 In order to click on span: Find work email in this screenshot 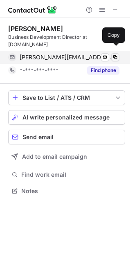, I will do `click(72, 175)`.